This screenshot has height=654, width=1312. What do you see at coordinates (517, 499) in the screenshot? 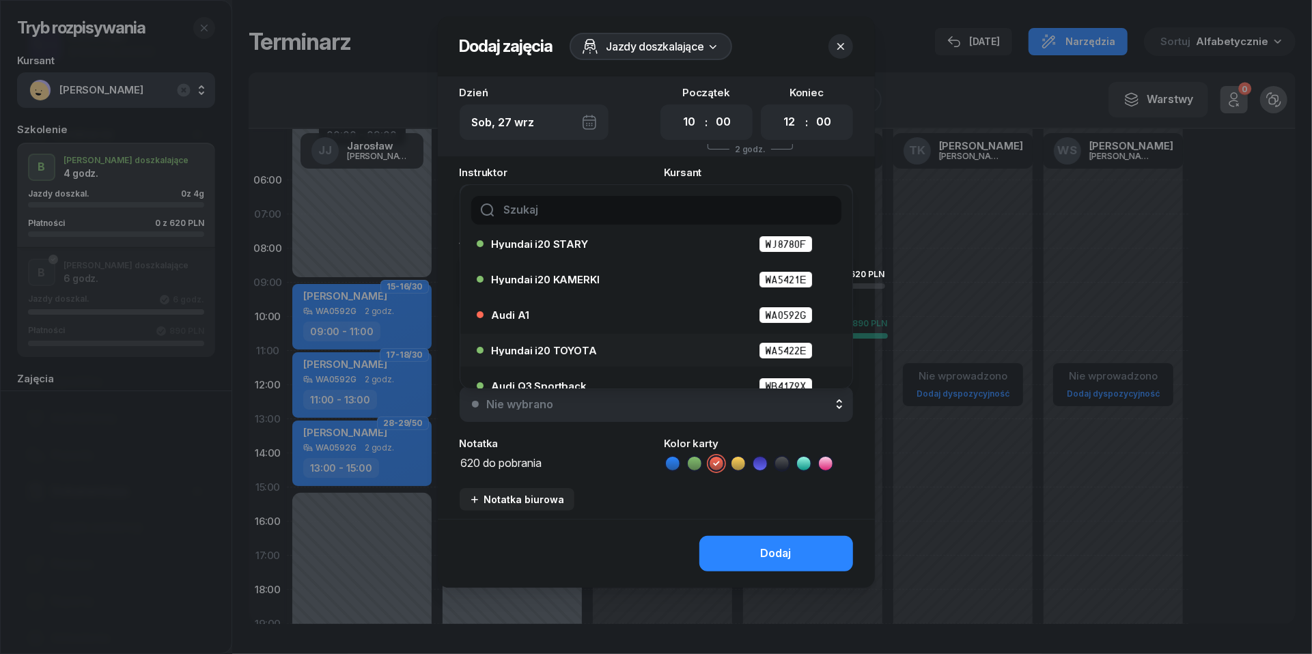
I see `div: Notatka biurowa` at bounding box center [517, 499].